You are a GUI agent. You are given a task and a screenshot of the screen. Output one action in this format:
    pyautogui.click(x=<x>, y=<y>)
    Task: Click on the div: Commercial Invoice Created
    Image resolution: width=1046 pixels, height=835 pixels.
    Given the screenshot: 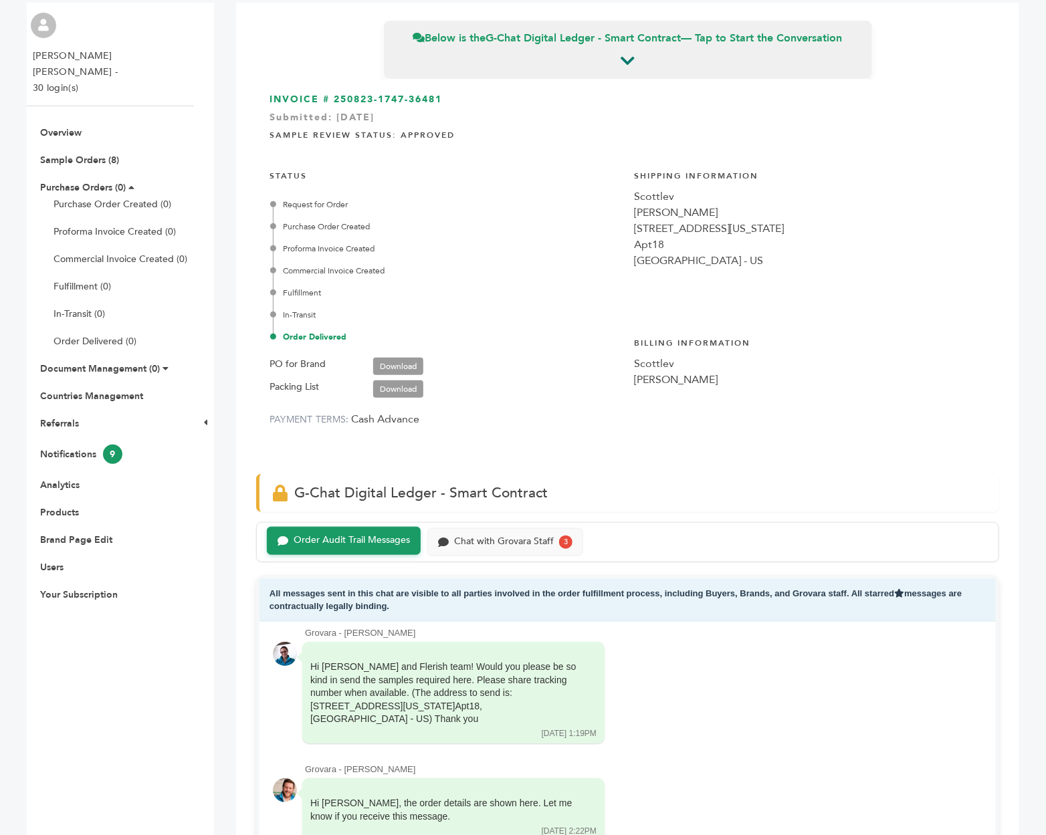 What is the action you would take?
    pyautogui.click(x=447, y=271)
    